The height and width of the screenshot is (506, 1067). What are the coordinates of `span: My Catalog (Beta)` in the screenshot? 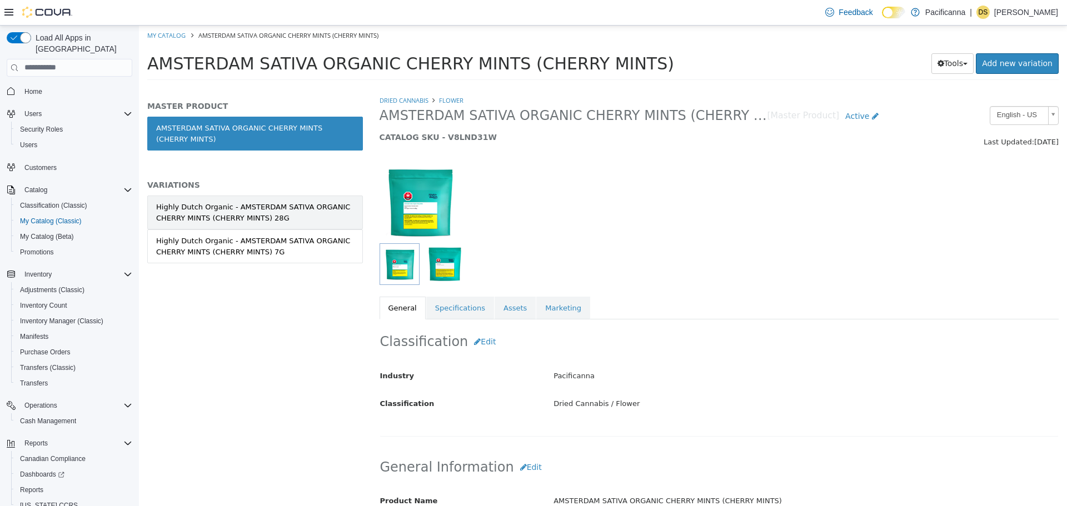 It's located at (47, 237).